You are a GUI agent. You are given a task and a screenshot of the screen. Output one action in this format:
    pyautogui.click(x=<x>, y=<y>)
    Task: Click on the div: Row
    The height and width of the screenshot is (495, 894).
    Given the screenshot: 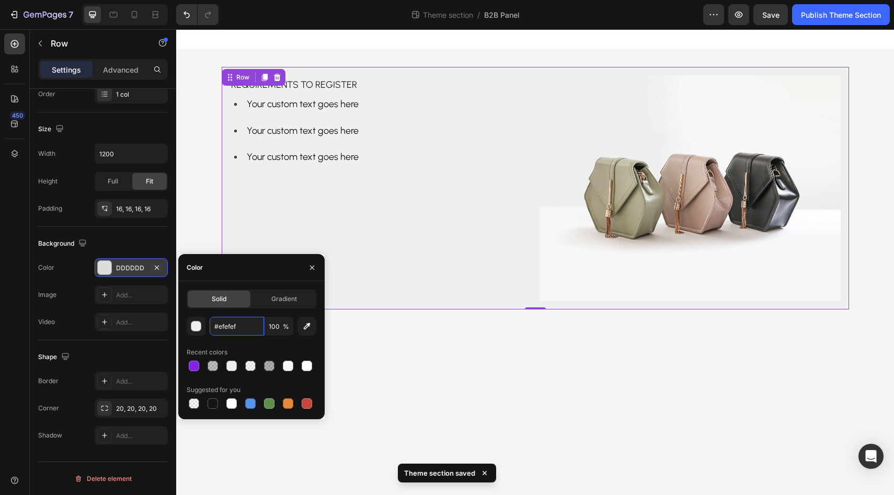 What is the action you would take?
    pyautogui.click(x=66, y=48)
    